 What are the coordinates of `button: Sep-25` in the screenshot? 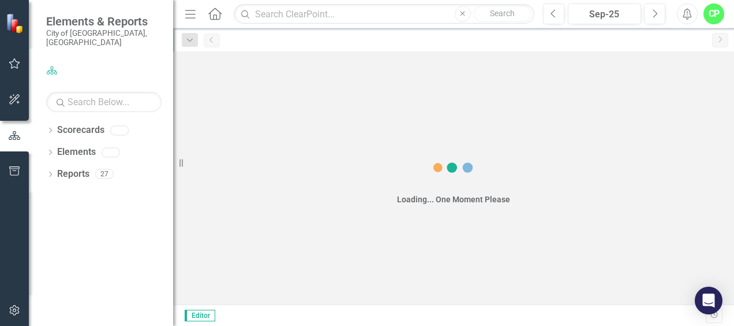 It's located at (604, 14).